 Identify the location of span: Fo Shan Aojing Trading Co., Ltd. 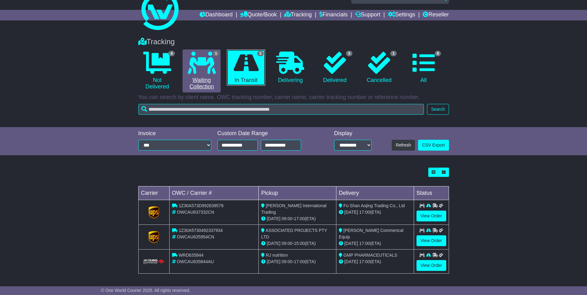
(374, 206).